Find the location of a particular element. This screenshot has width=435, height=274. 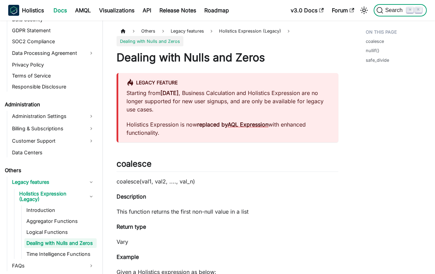

a: Customer Support is located at coordinates (53, 141).